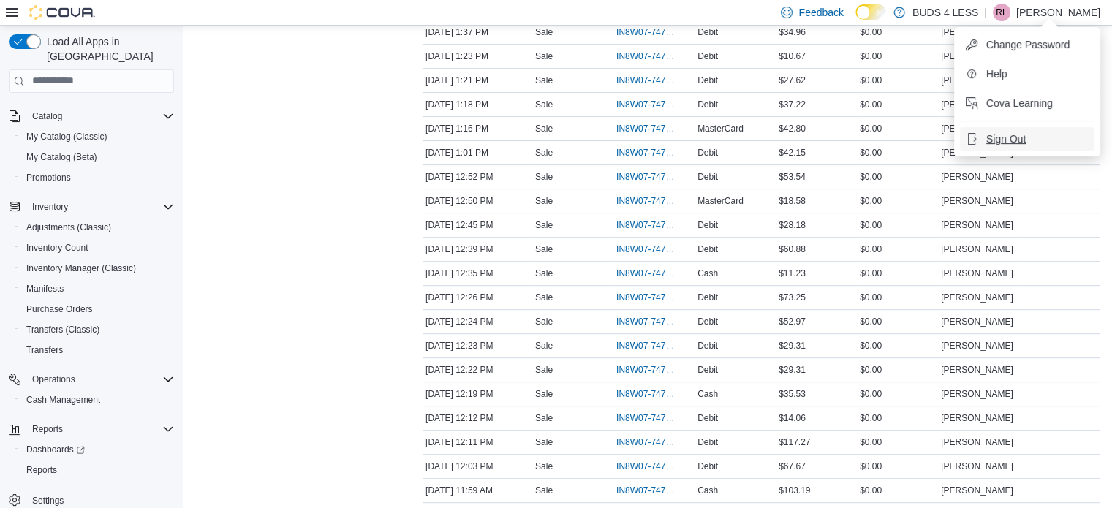 This screenshot has height=508, width=1112. I want to click on button: Operations, so click(53, 379).